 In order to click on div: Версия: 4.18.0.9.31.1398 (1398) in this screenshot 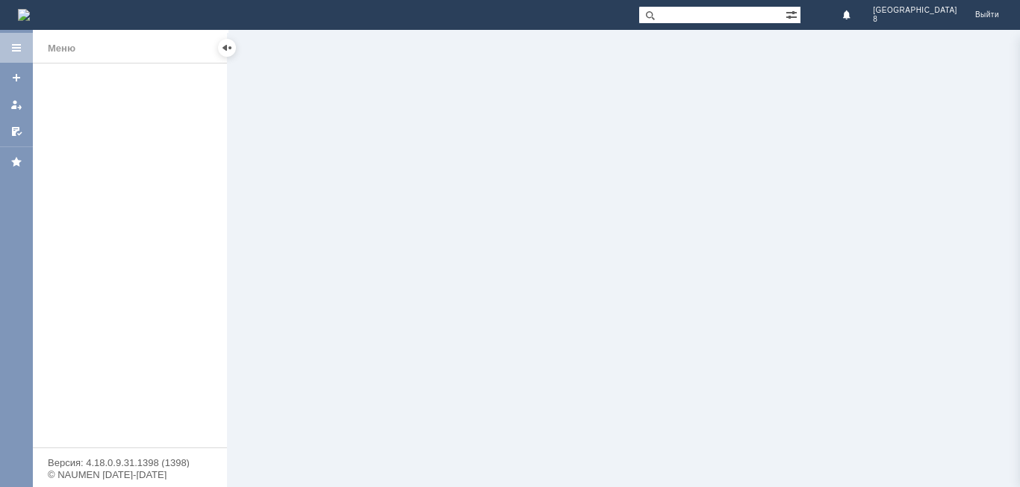, I will do `click(130, 462)`.